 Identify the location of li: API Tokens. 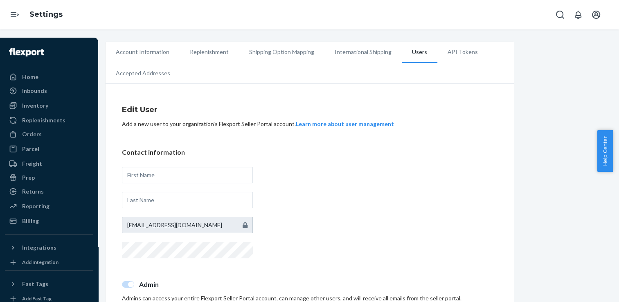
(462, 52).